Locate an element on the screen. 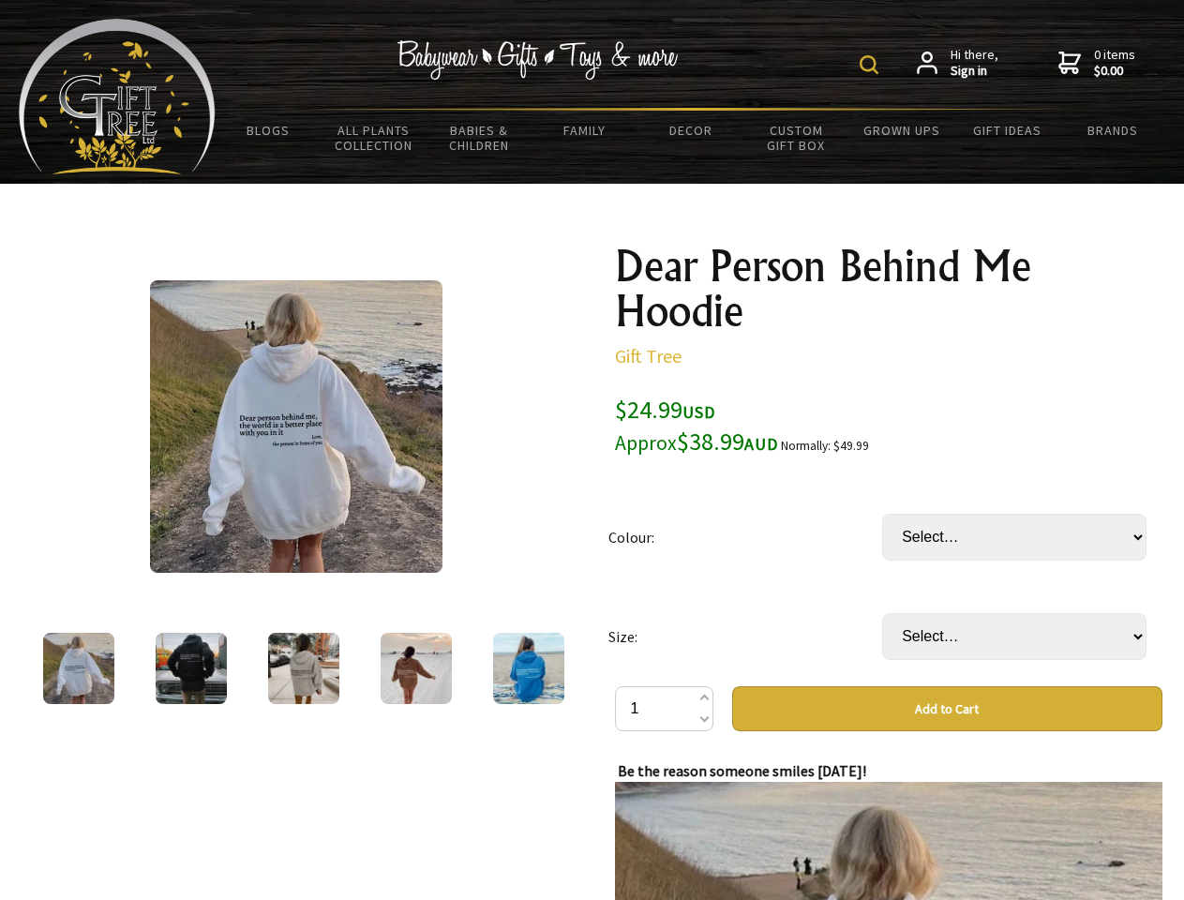 The height and width of the screenshot is (900, 1184). span: $24.99 $38.99 is located at coordinates (697, 425).